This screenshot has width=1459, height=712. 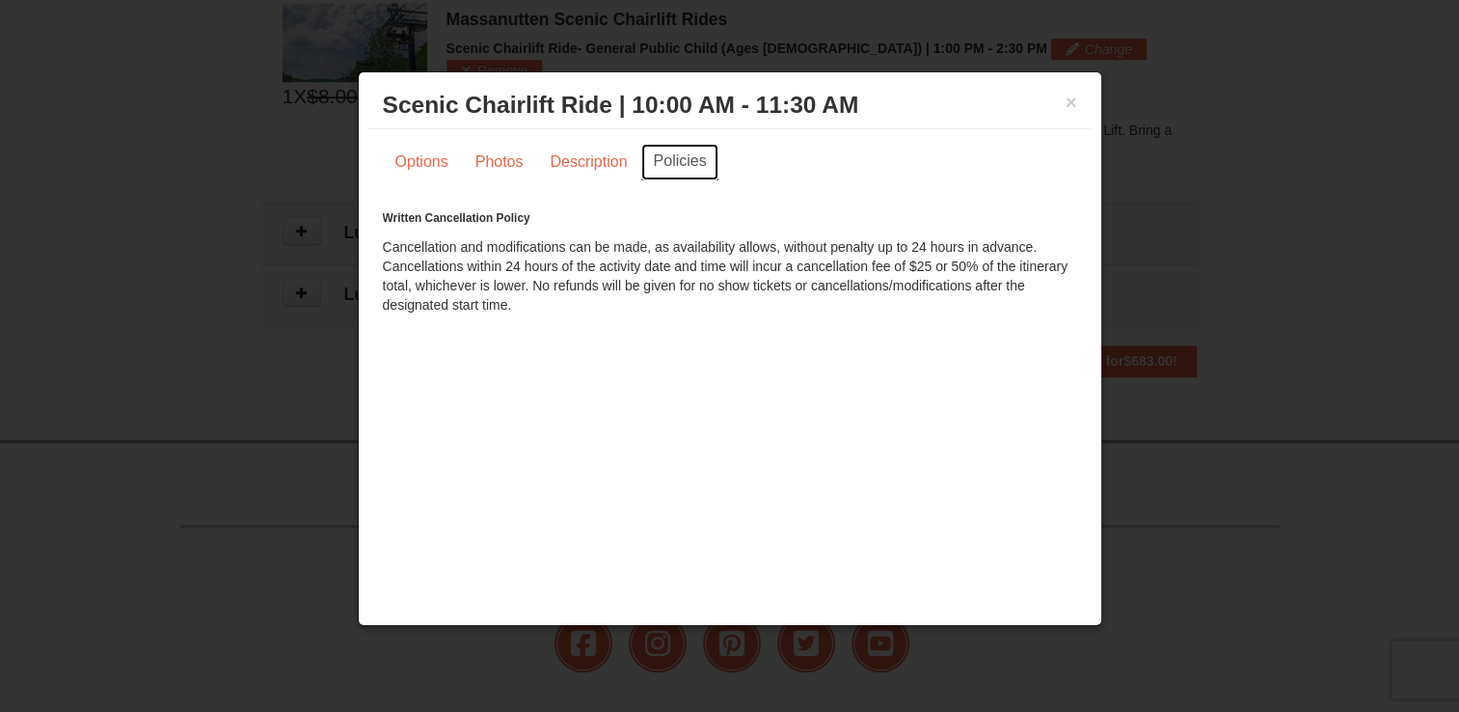 What do you see at coordinates (730, 218) in the screenshot?
I see `h6: Written Cancellation Policy` at bounding box center [730, 218].